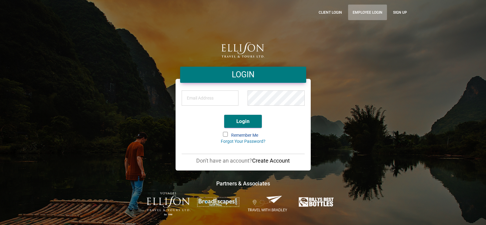 The height and width of the screenshot is (225, 486). Describe the element at coordinates (330, 12) in the screenshot. I see `a: CLient Login` at that location.